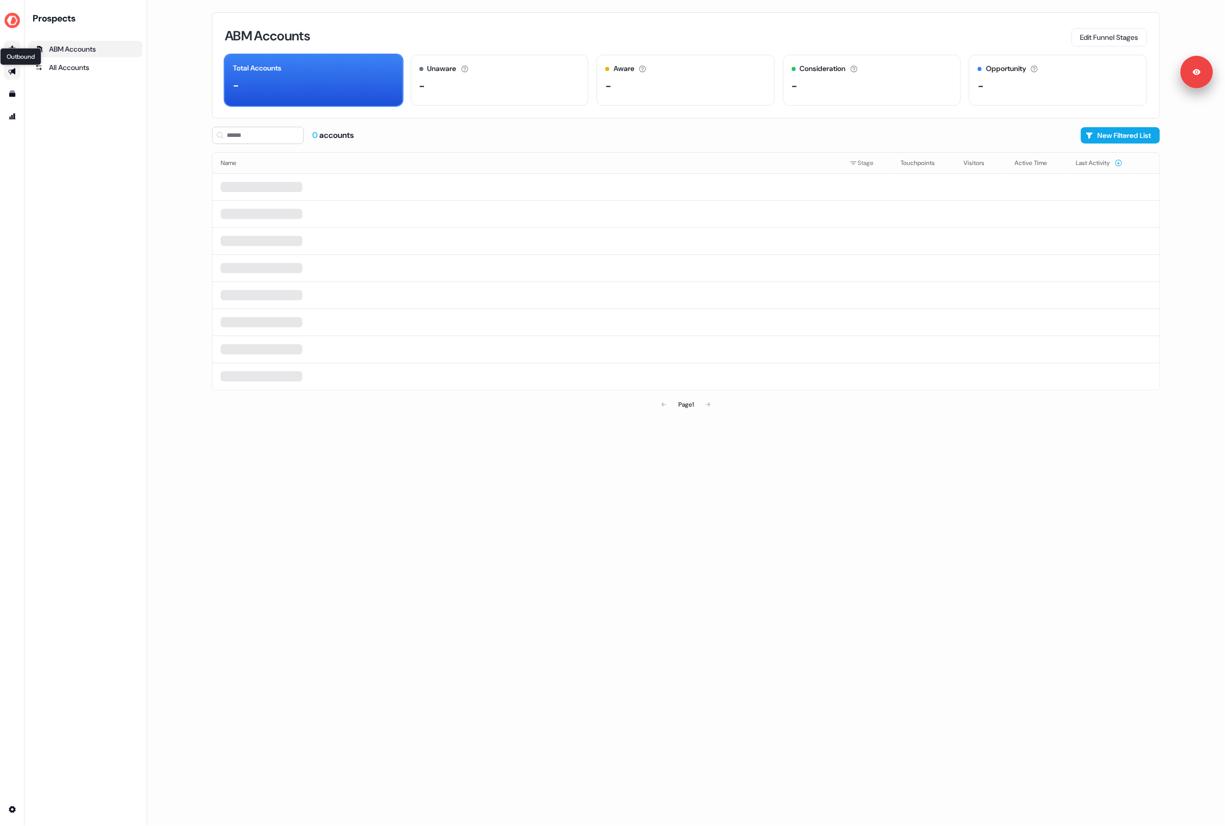  Describe the element at coordinates (267, 36) in the screenshot. I see `h3: ABM Accounts` at that location.